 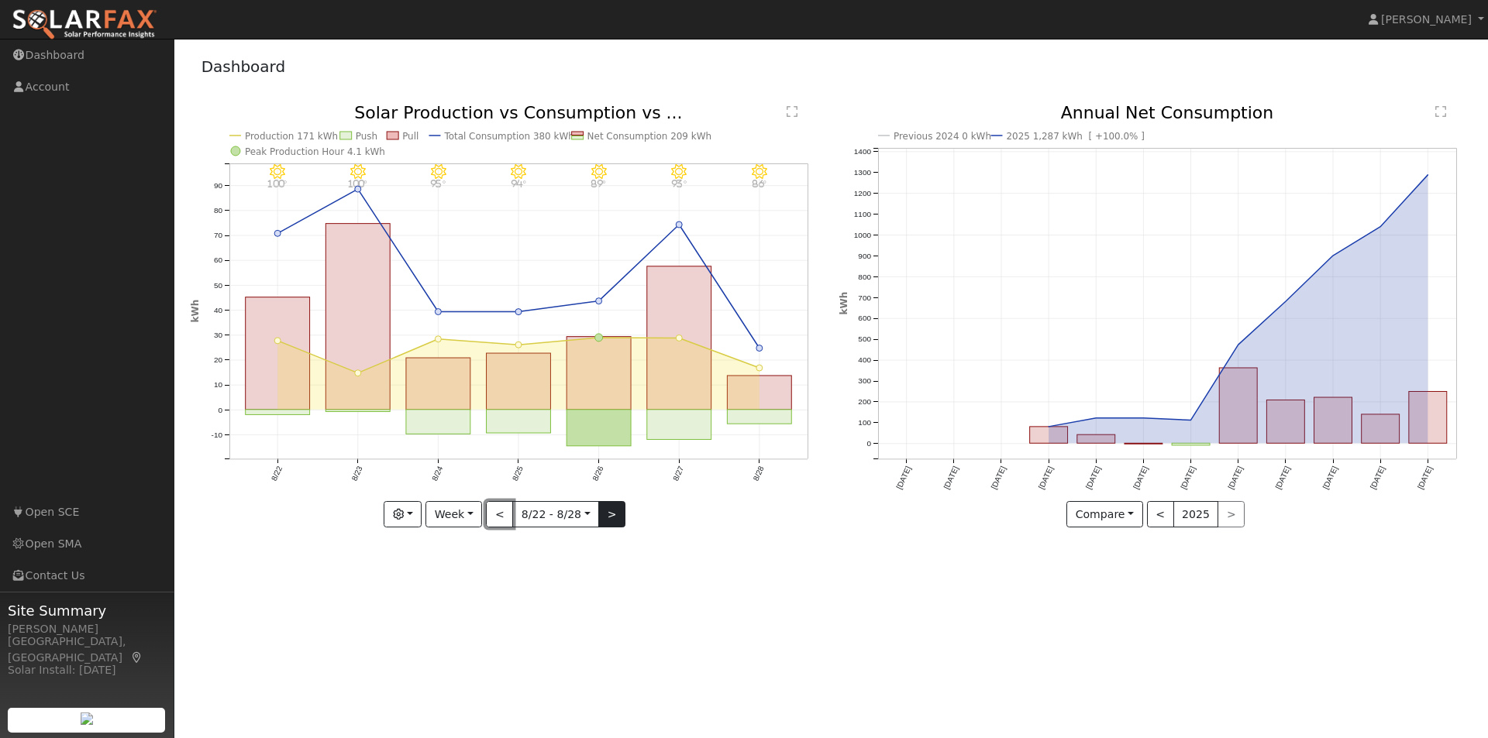 I want to click on text: 80, so click(x=218, y=210).